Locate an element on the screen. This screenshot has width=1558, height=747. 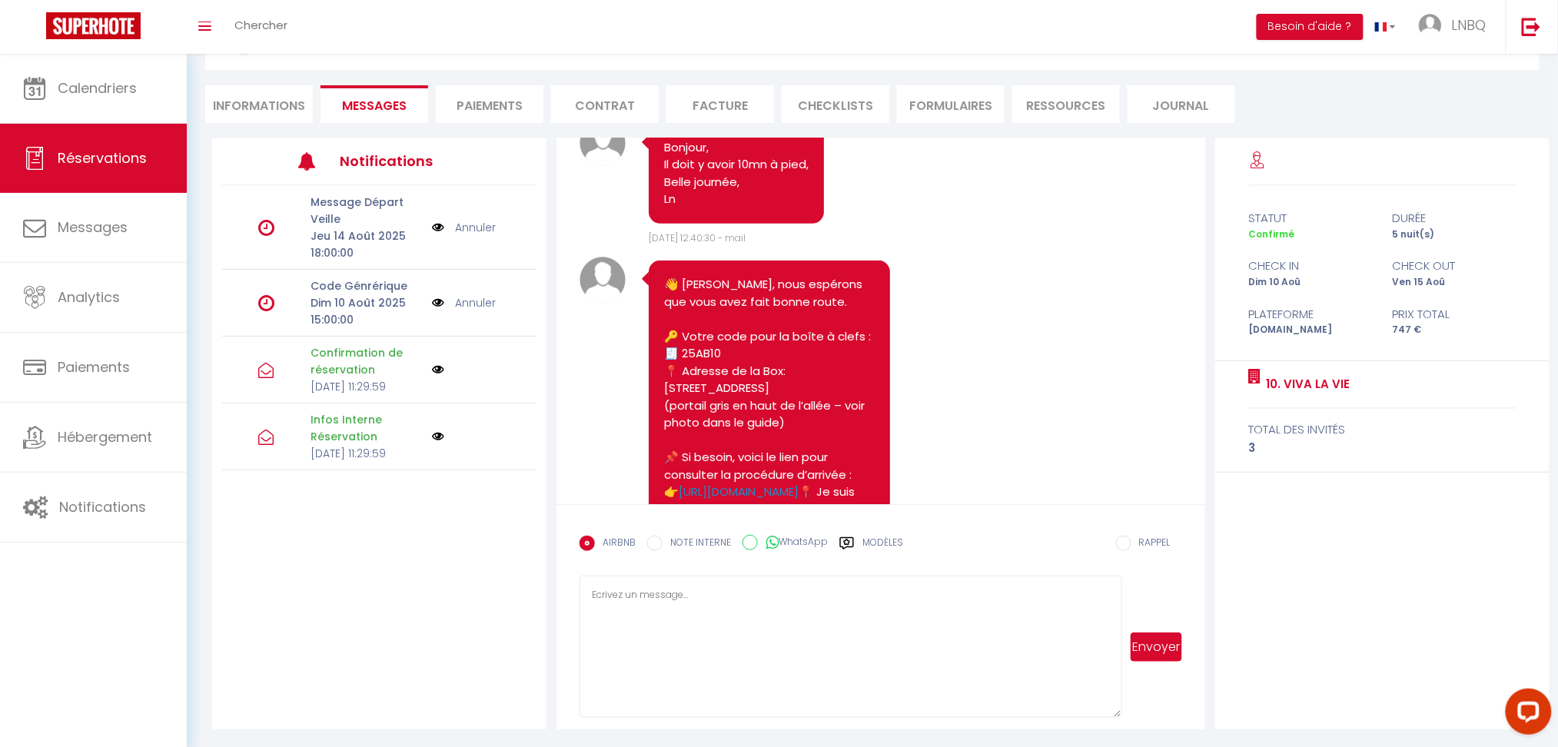
img: Super Booking is located at coordinates (93, 25).